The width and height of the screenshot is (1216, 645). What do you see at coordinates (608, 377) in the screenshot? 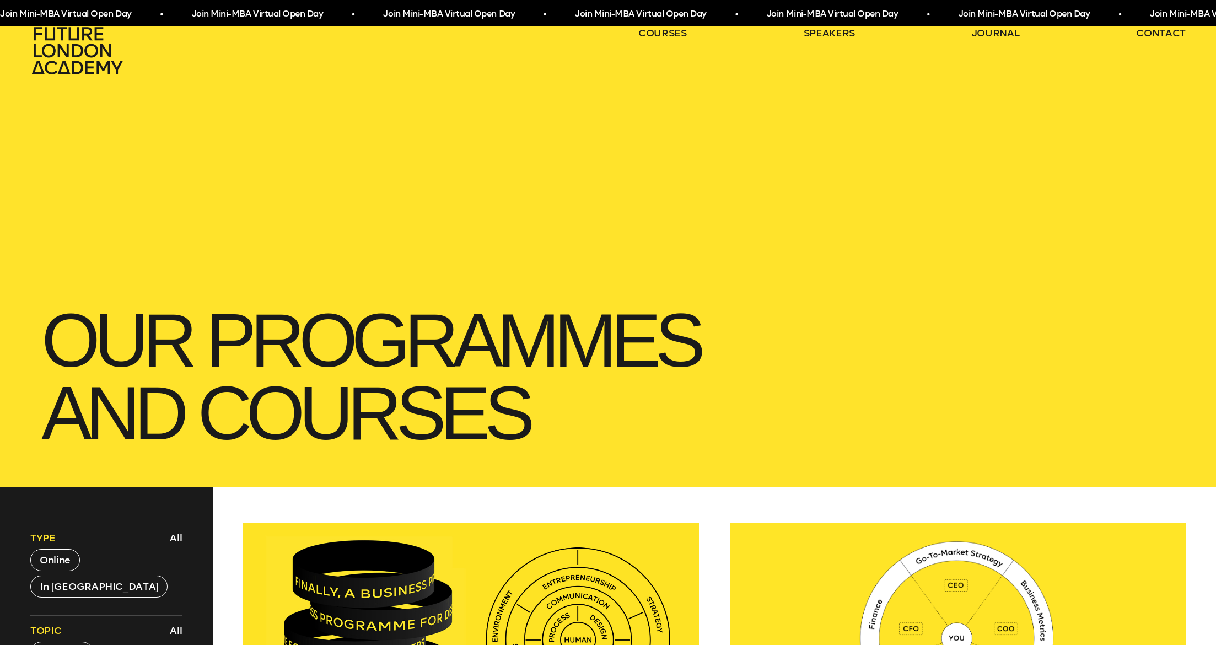
I see `h1: our Programmes and courses` at bounding box center [608, 377].